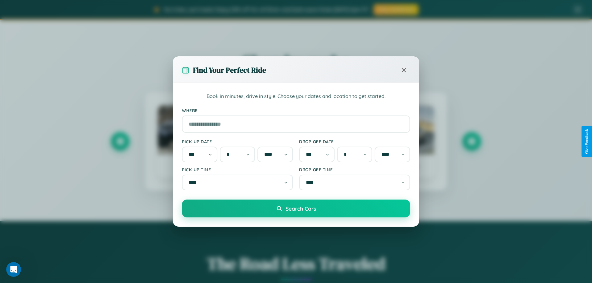  Describe the element at coordinates (355, 142) in the screenshot. I see `label: Drop-off Date` at that location.